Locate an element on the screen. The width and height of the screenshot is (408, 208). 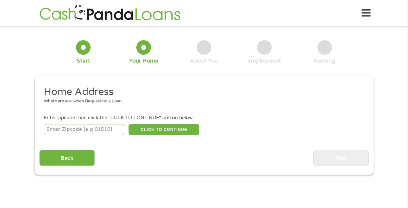
button: CLICK TO CONTINUE is located at coordinates (164, 130).